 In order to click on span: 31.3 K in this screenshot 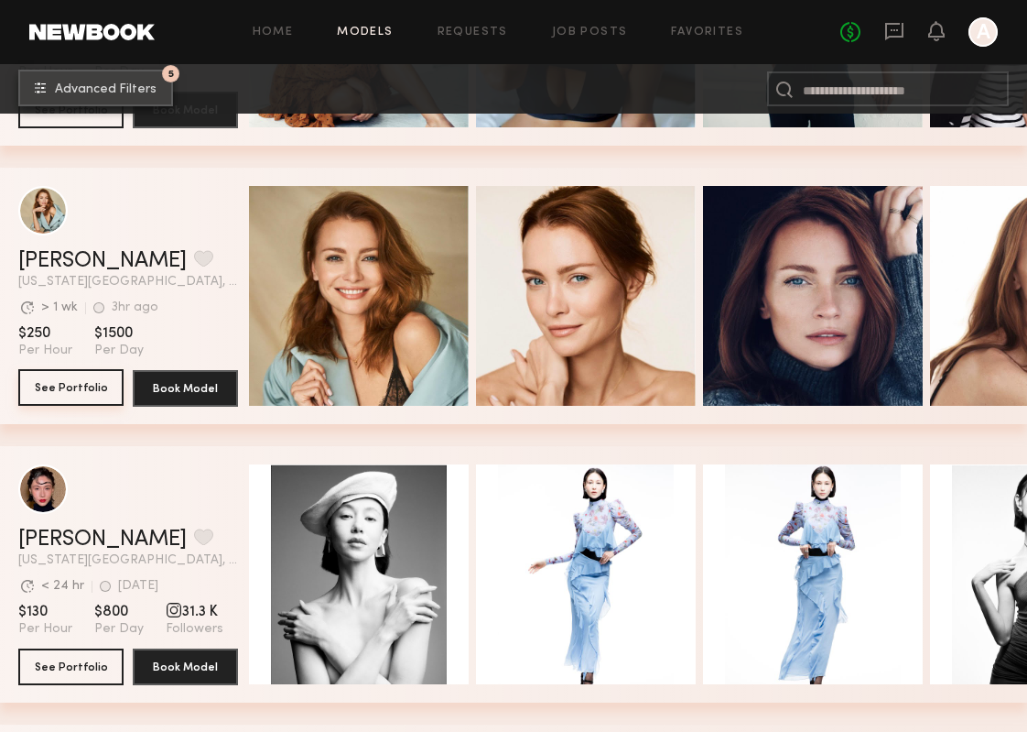, I will do `click(194, 612)`.